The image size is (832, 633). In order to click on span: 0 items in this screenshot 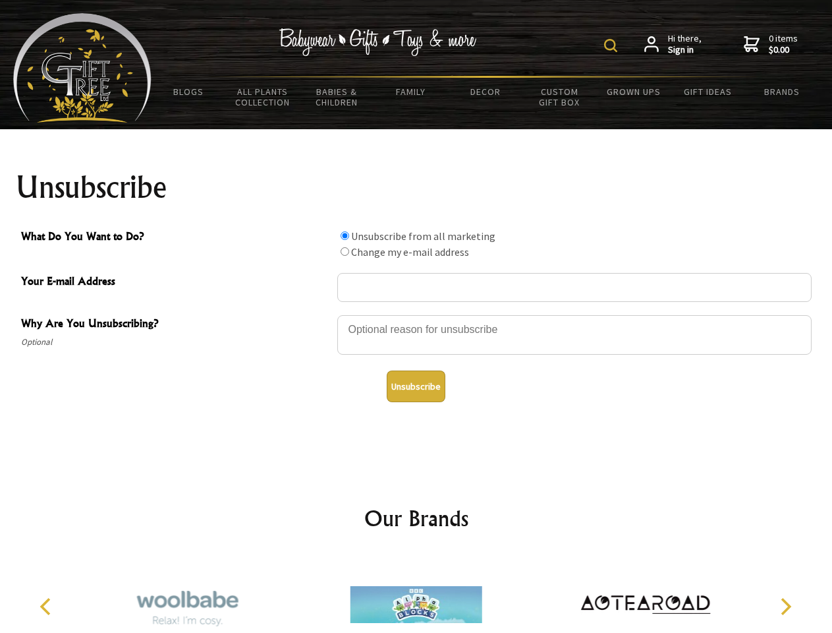, I will do `click(784, 44)`.